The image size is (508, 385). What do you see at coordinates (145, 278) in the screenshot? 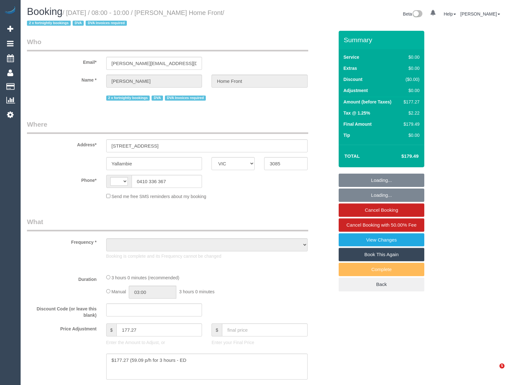
I see `span: 3 hours 0 minutes (recommended)` at bounding box center [145, 278].